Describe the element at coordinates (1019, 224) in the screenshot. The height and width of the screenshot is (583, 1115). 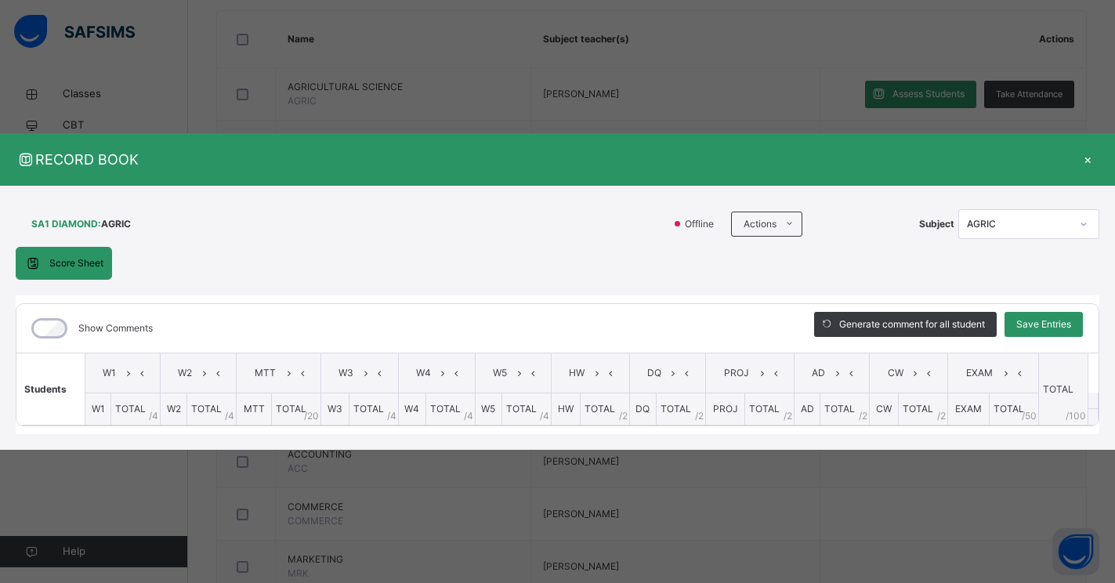
I see `div: AGRIC` at that location.